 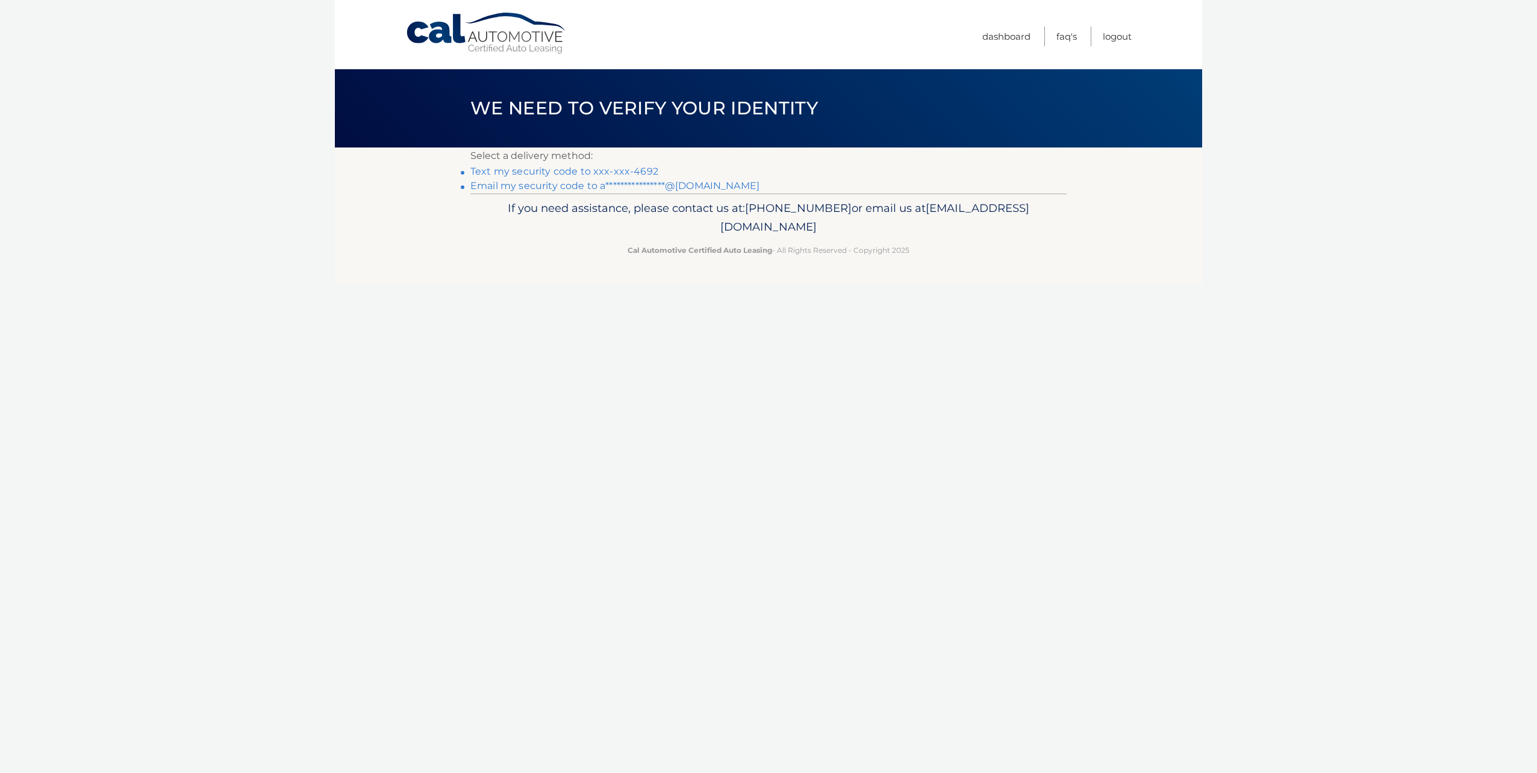 I want to click on p: If you need assistance, please contact us at: or email us at, so click(x=769, y=218).